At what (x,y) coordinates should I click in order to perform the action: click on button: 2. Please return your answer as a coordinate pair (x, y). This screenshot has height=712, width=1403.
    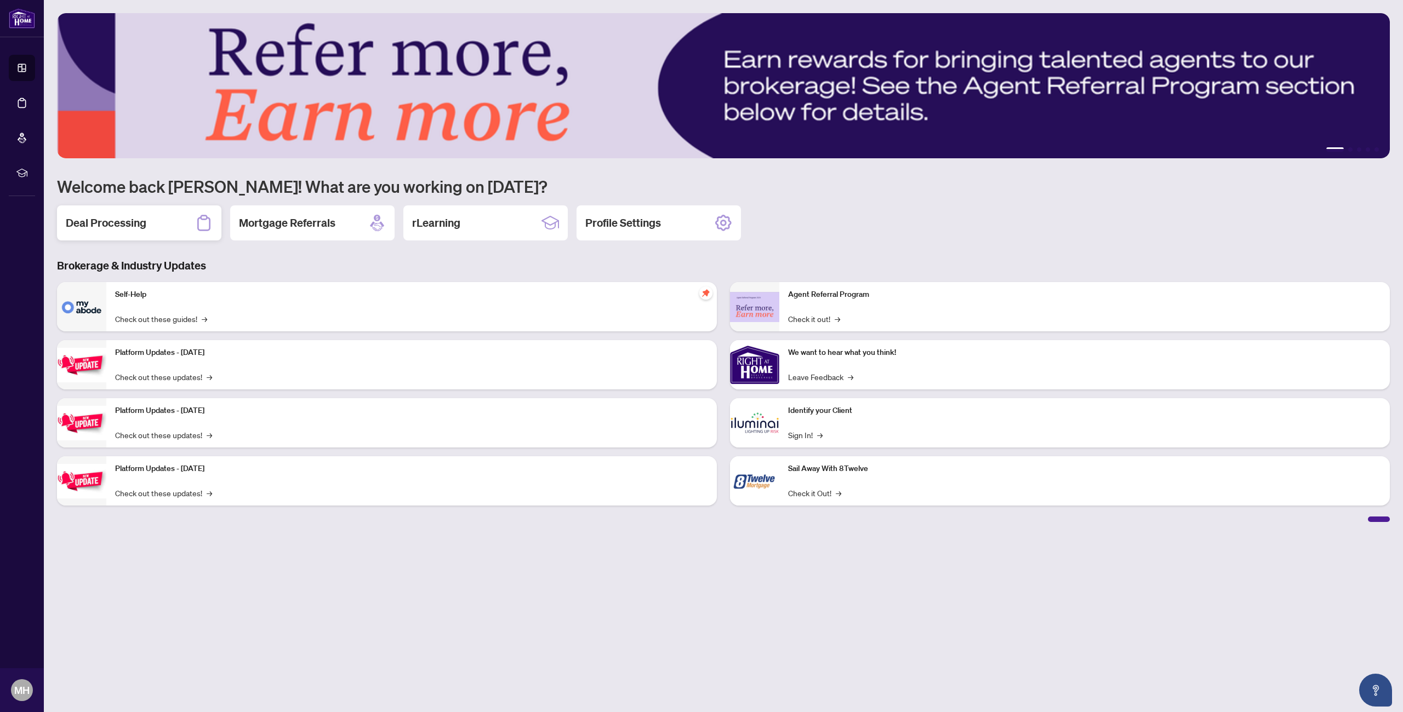
    Looking at the image, I should click on (1350, 150).